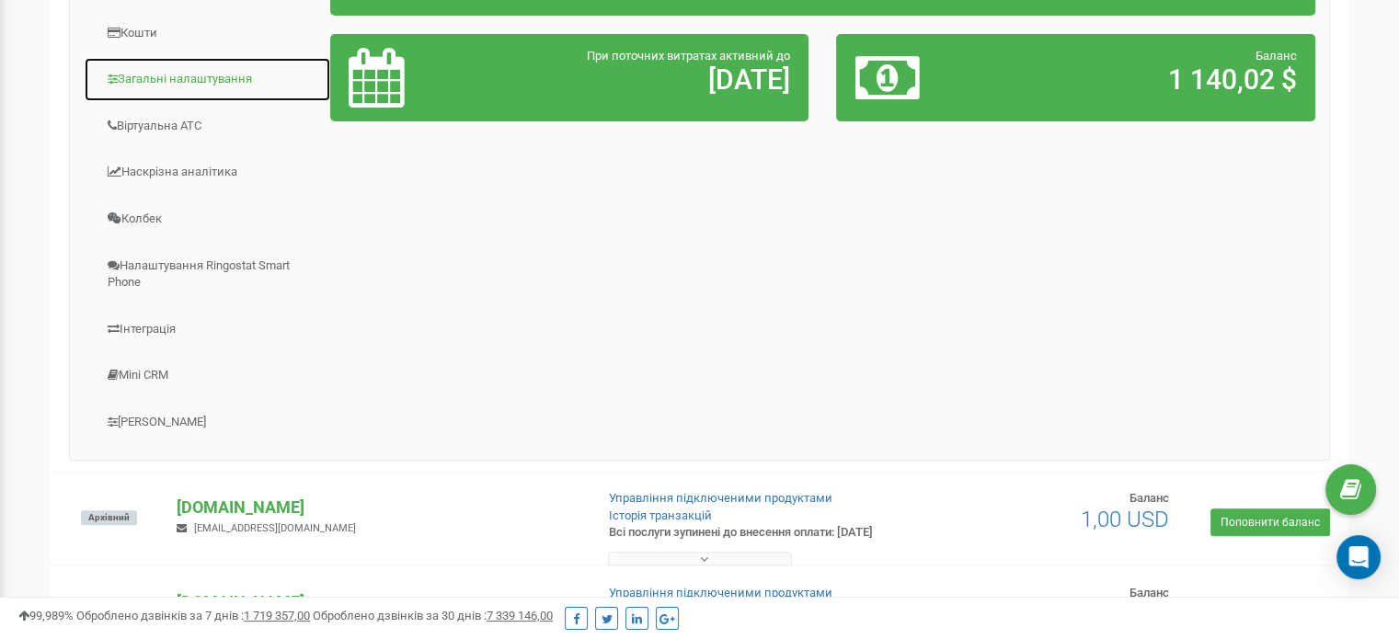 Image resolution: width=1399 pixels, height=639 pixels. I want to click on a: Історія транзакцій, so click(660, 515).